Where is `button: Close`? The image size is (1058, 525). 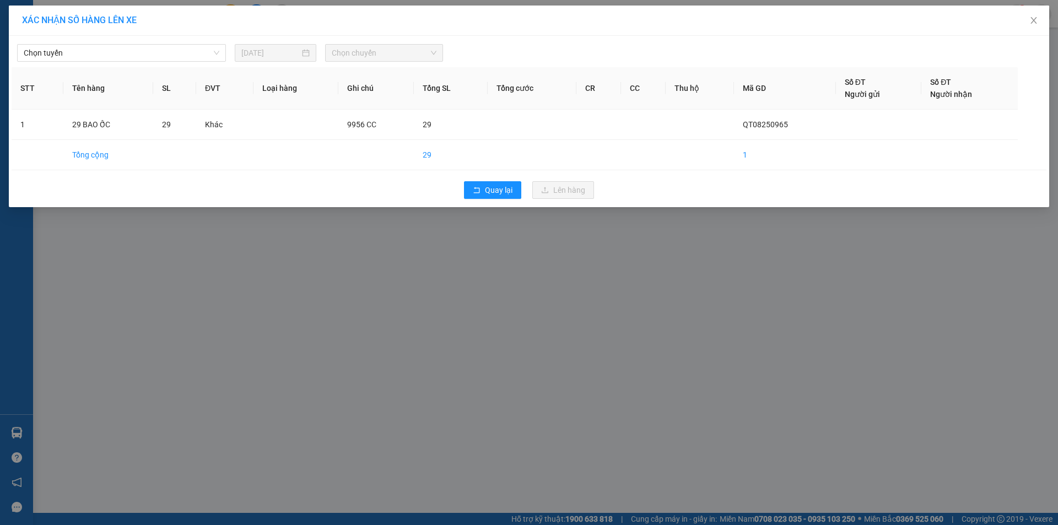 button: Close is located at coordinates (1034, 21).